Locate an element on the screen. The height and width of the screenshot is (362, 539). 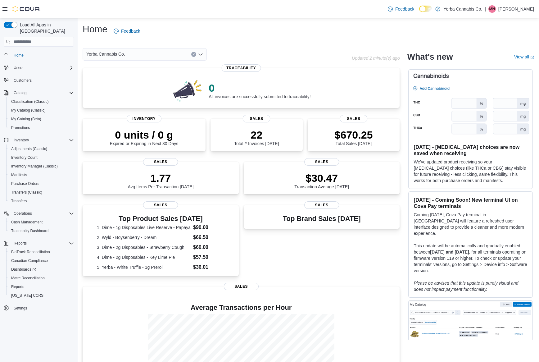
button: Open list of options is located at coordinates (201, 54).